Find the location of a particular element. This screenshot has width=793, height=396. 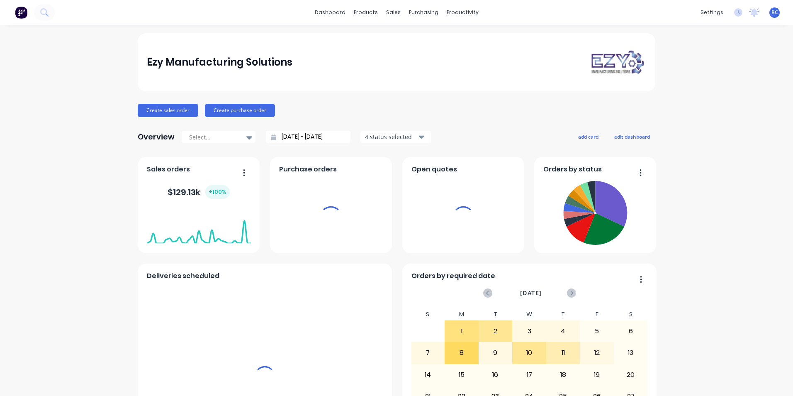

div: $ 129.13k is located at coordinates (199, 192).